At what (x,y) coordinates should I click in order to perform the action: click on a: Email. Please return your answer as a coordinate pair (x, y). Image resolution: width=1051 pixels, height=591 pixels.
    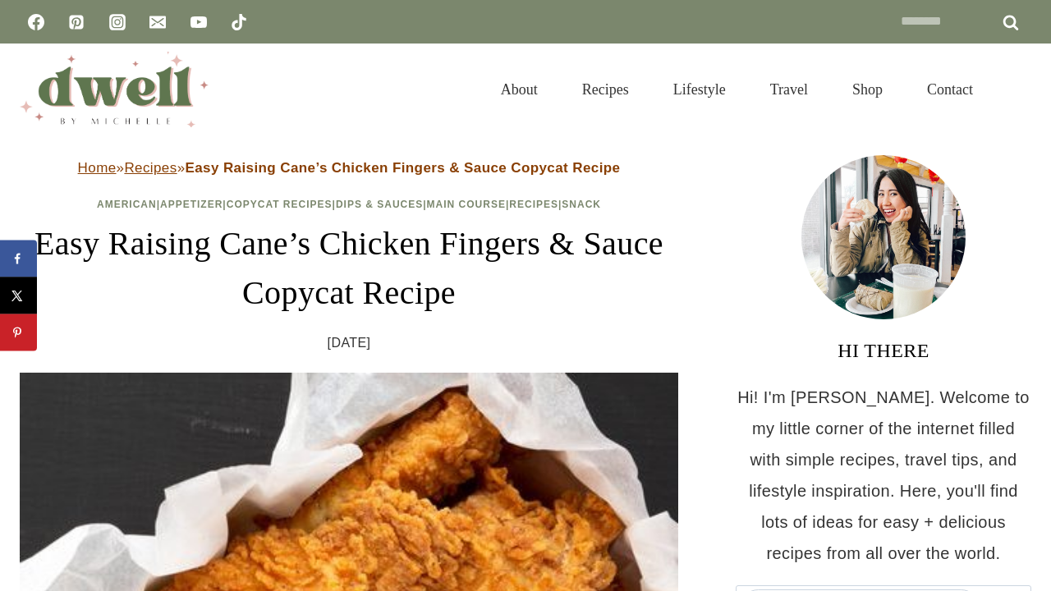
    Looking at the image, I should click on (158, 22).